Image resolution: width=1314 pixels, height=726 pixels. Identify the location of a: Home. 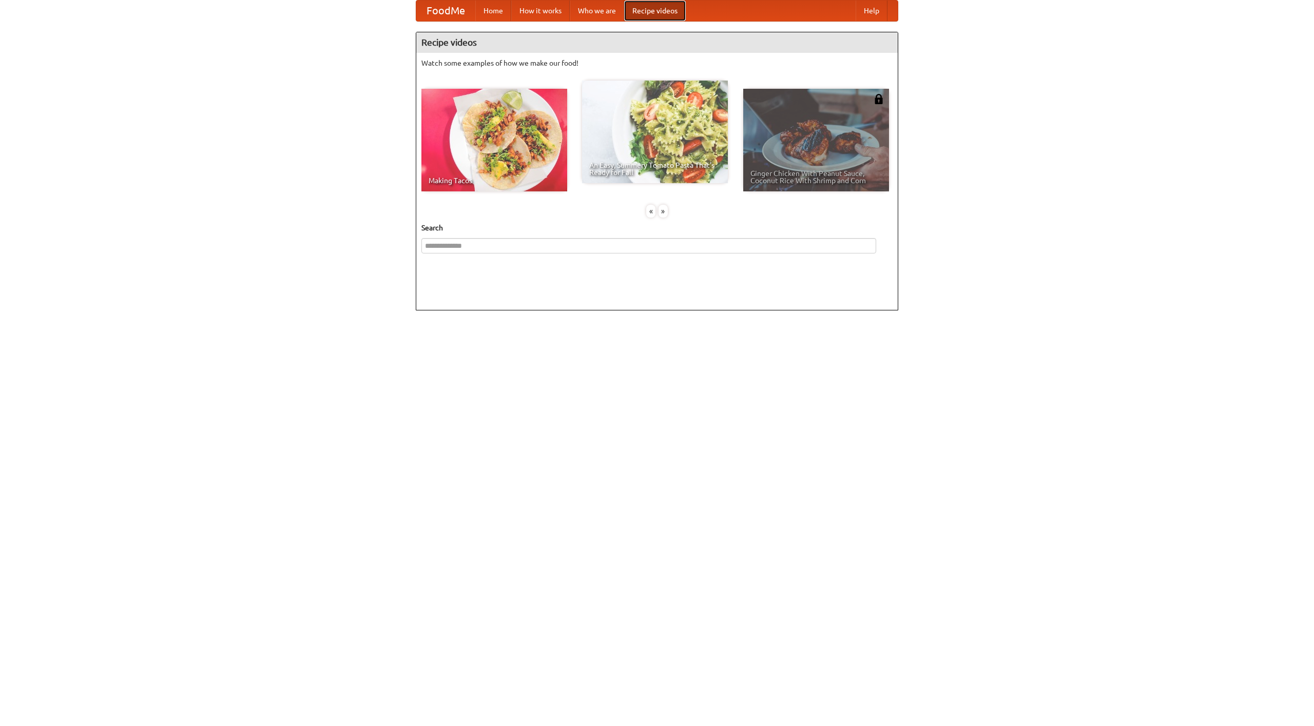
(493, 11).